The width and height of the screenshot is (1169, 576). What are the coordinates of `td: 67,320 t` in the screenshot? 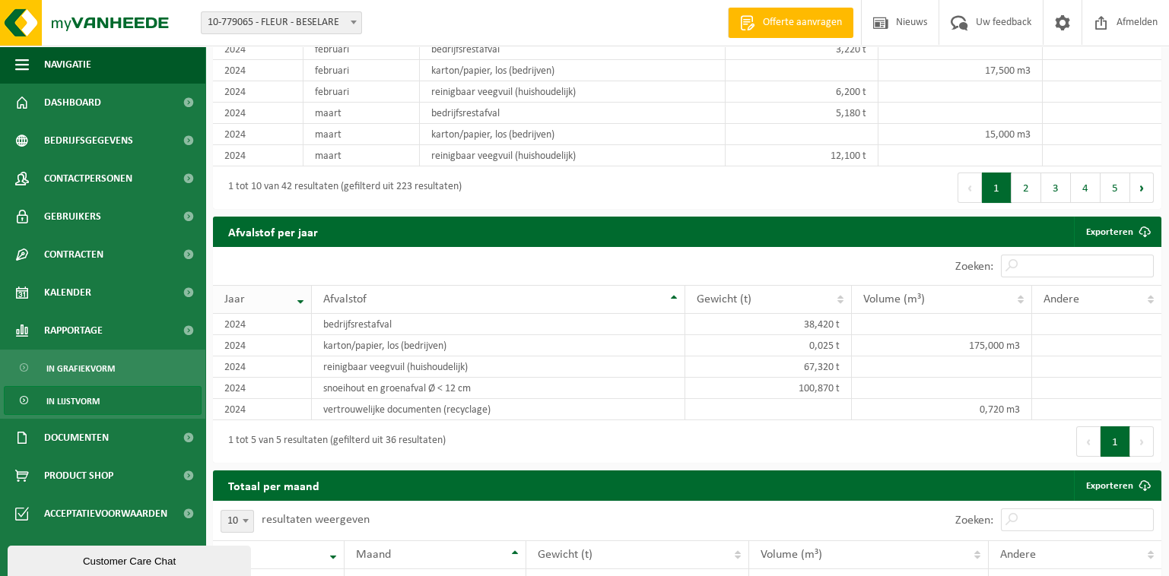 It's located at (768, 367).